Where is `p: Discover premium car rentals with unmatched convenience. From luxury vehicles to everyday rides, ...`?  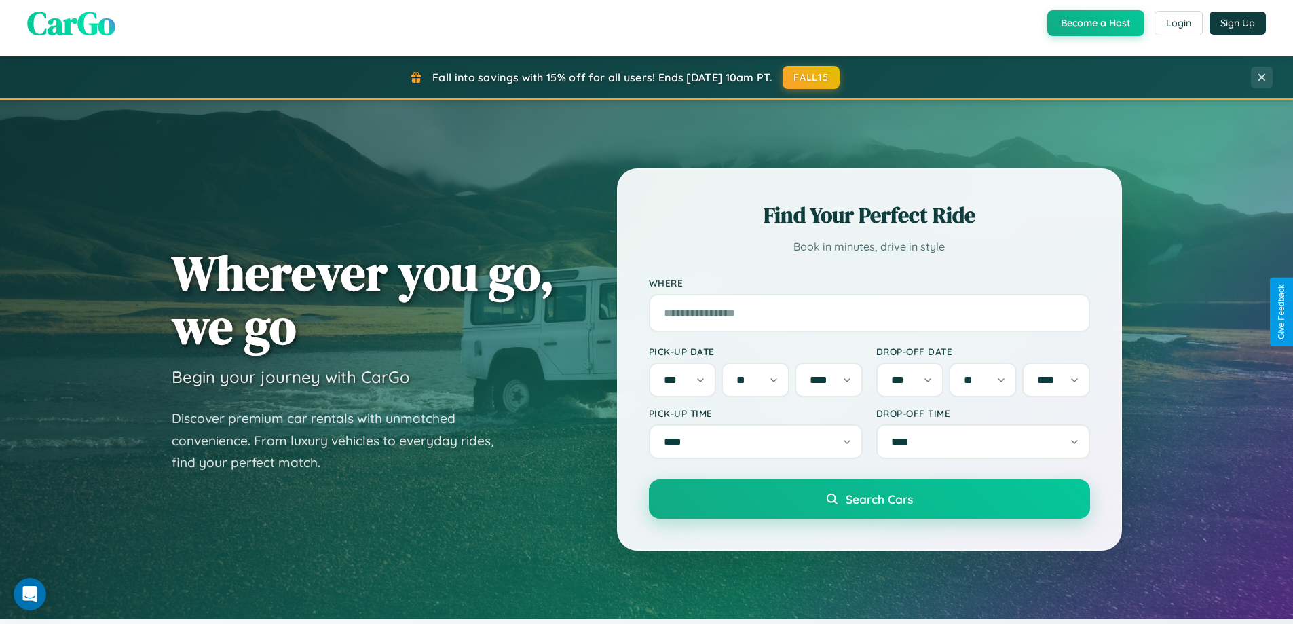
p: Discover premium car rentals with unmatched convenience. From luxury vehicles to everyday rides, ... is located at coordinates (341, 441).